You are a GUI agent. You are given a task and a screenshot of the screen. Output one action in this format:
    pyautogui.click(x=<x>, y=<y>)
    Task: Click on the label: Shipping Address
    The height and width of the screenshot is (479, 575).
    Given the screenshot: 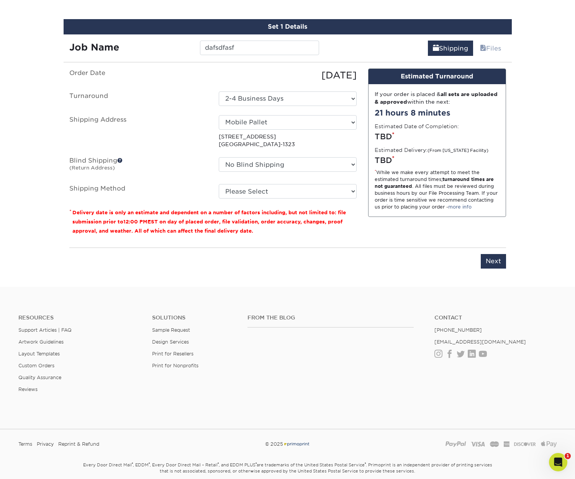 What is the action you would take?
    pyautogui.click(x=138, y=132)
    